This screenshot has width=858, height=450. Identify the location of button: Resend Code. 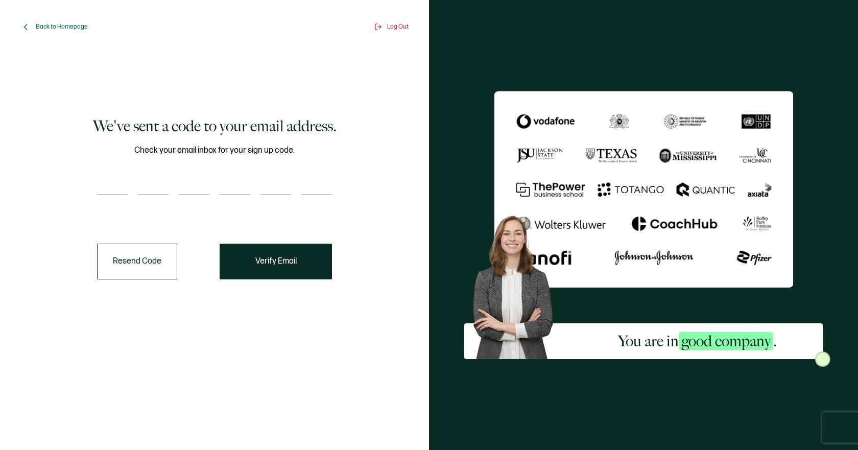
(137, 261).